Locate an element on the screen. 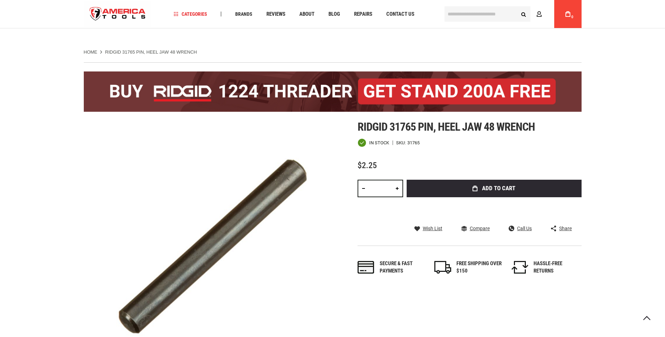 This screenshot has width=665, height=337. a: Blog is located at coordinates (334, 14).